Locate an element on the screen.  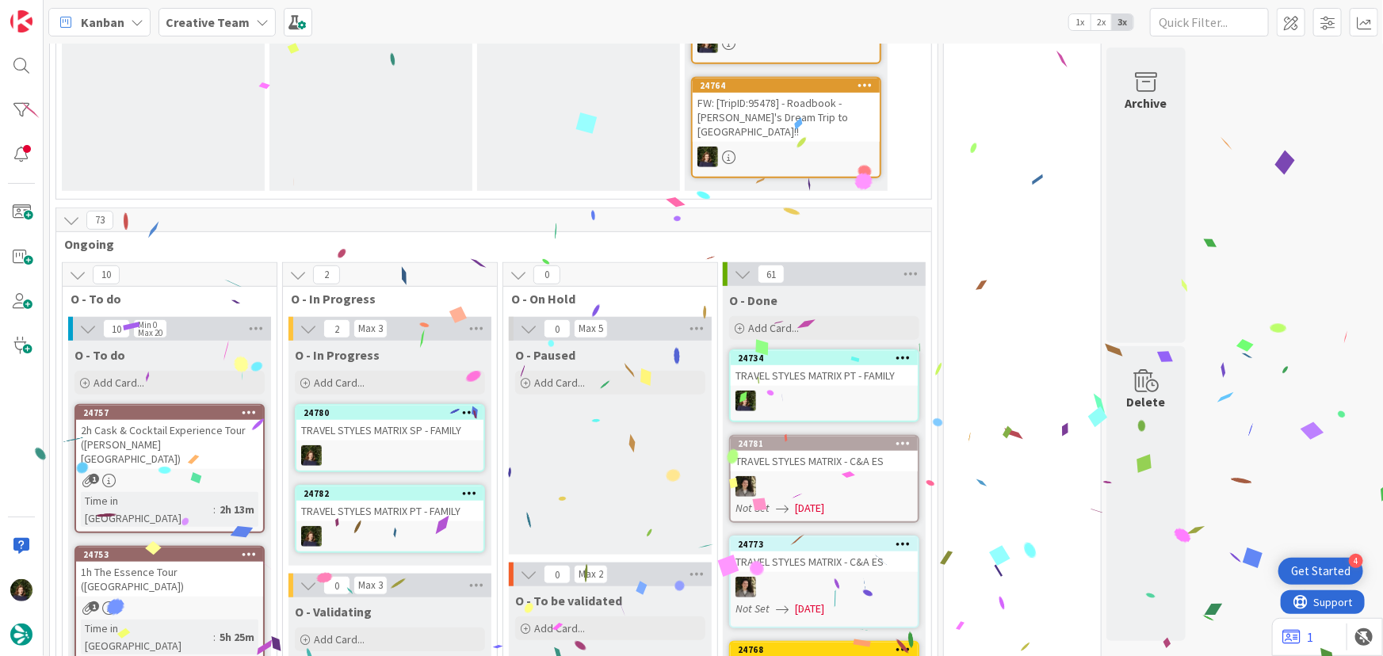
img: avatar is located at coordinates (21, 635).